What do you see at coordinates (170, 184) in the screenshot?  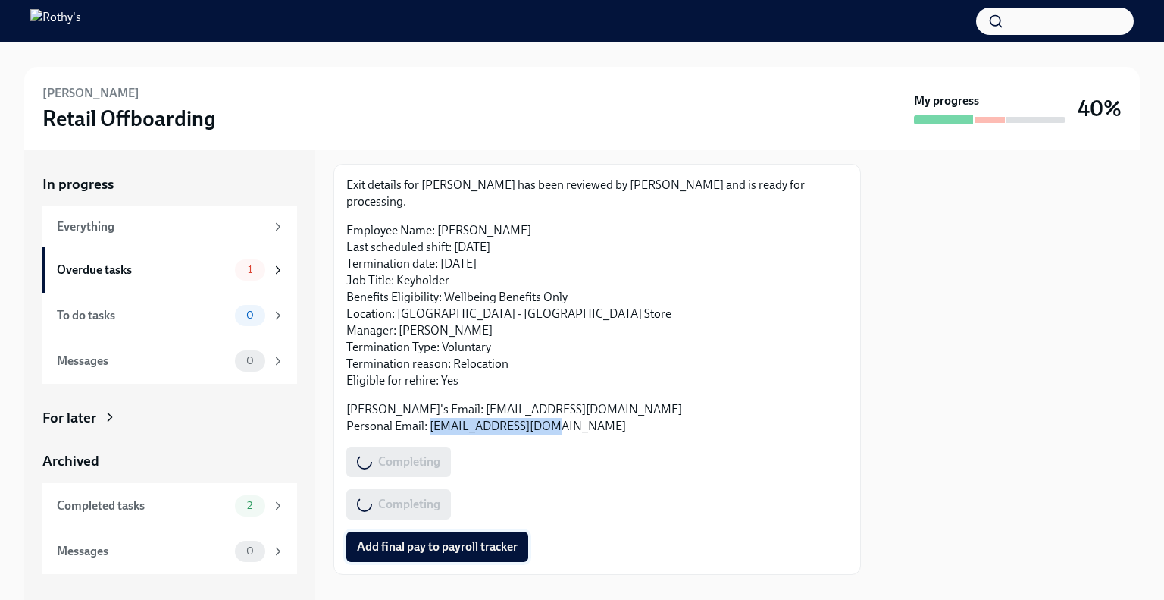 I see `div: In progress` at bounding box center [170, 184].